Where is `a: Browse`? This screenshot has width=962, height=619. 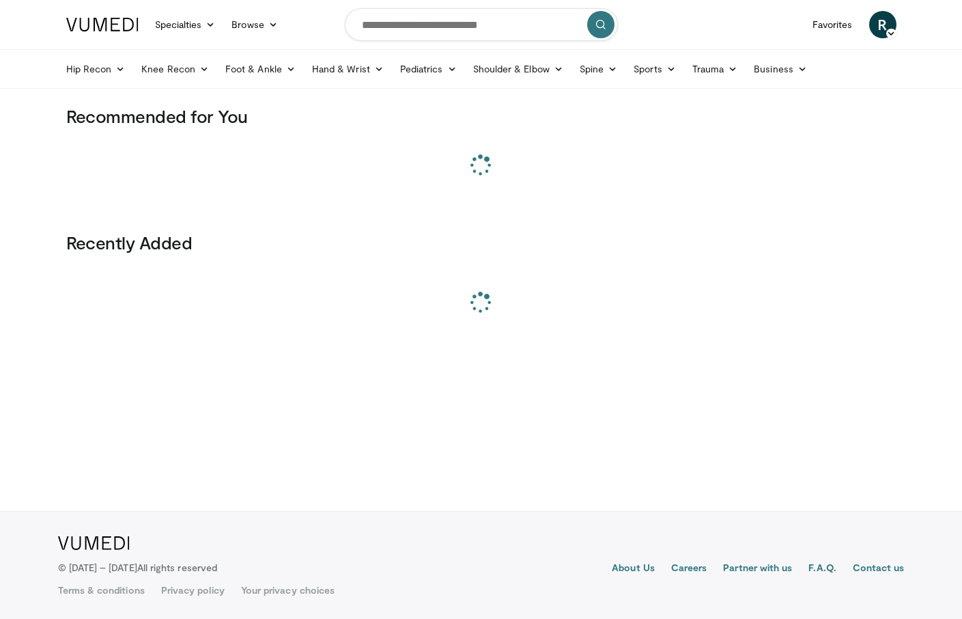 a: Browse is located at coordinates (255, 25).